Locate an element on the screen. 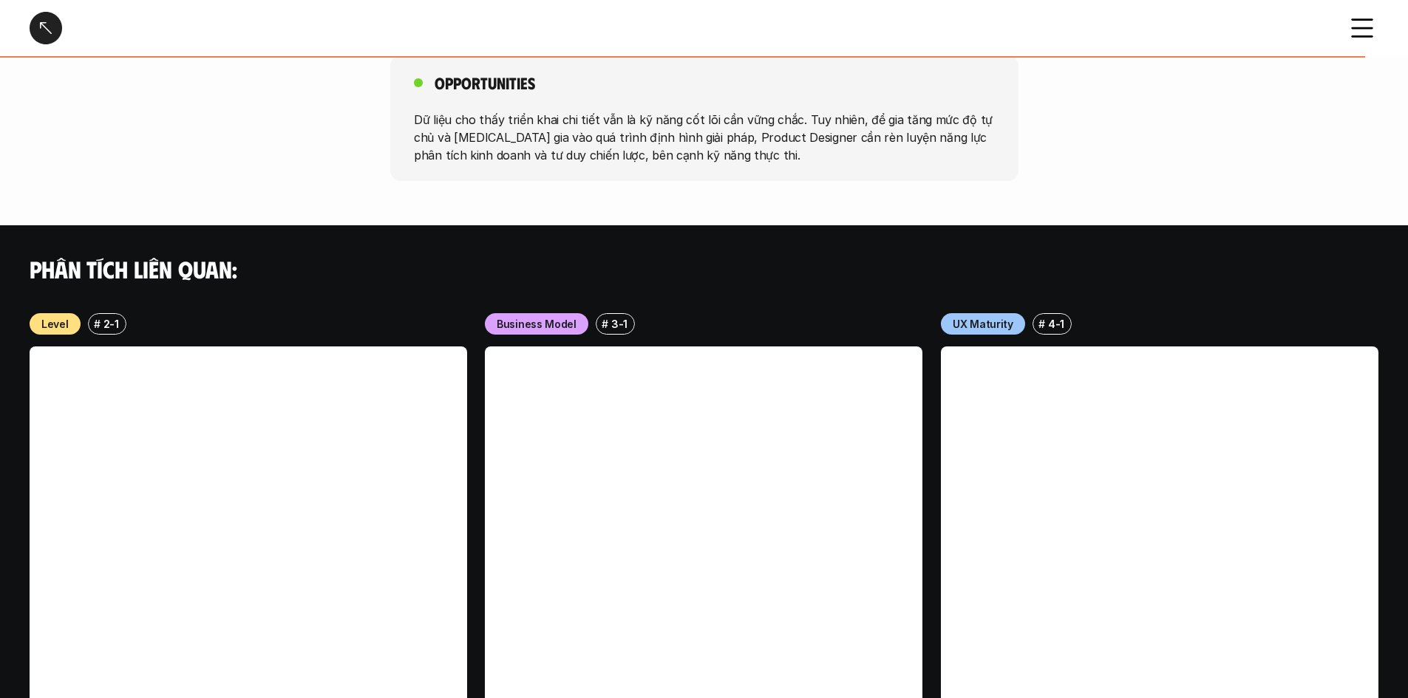  p: 2-1 is located at coordinates (111, 324).